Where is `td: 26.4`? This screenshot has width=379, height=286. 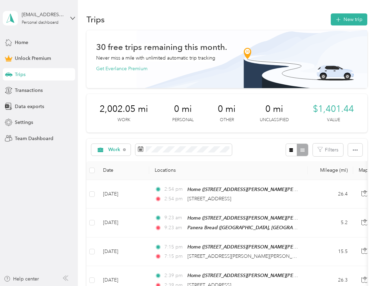 td: 26.4 is located at coordinates (330, 194).